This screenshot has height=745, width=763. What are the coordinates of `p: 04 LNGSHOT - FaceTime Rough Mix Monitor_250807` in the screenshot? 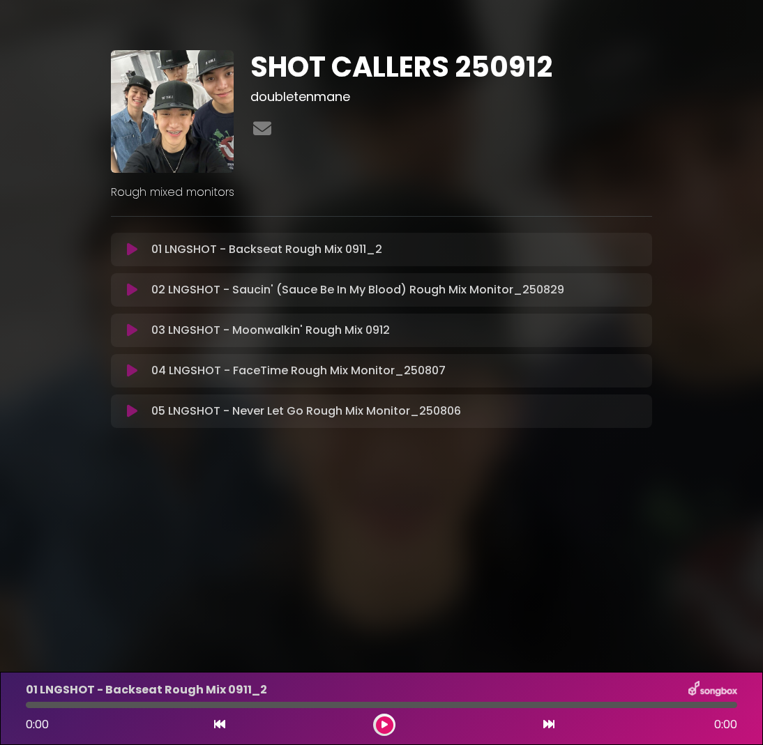 It's located at (298, 371).